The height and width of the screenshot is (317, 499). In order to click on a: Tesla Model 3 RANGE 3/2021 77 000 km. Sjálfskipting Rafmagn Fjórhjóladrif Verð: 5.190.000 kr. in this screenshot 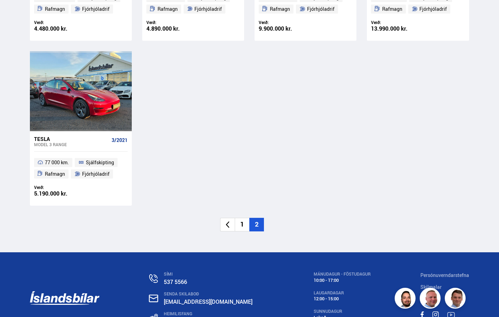, I will do `click(81, 168)`.